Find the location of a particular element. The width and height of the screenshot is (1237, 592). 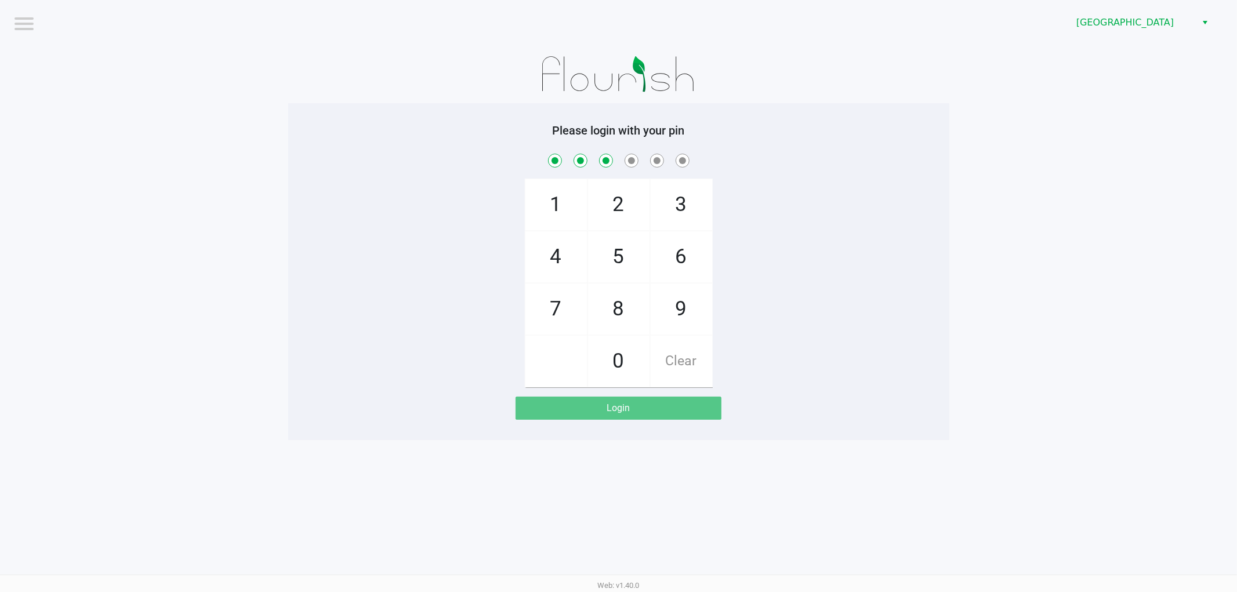

span: 9 is located at coordinates (681, 309).